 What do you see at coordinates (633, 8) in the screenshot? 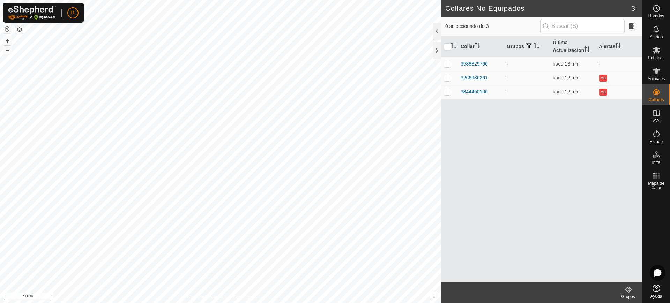
I see `span: 3` at bounding box center [633, 8].